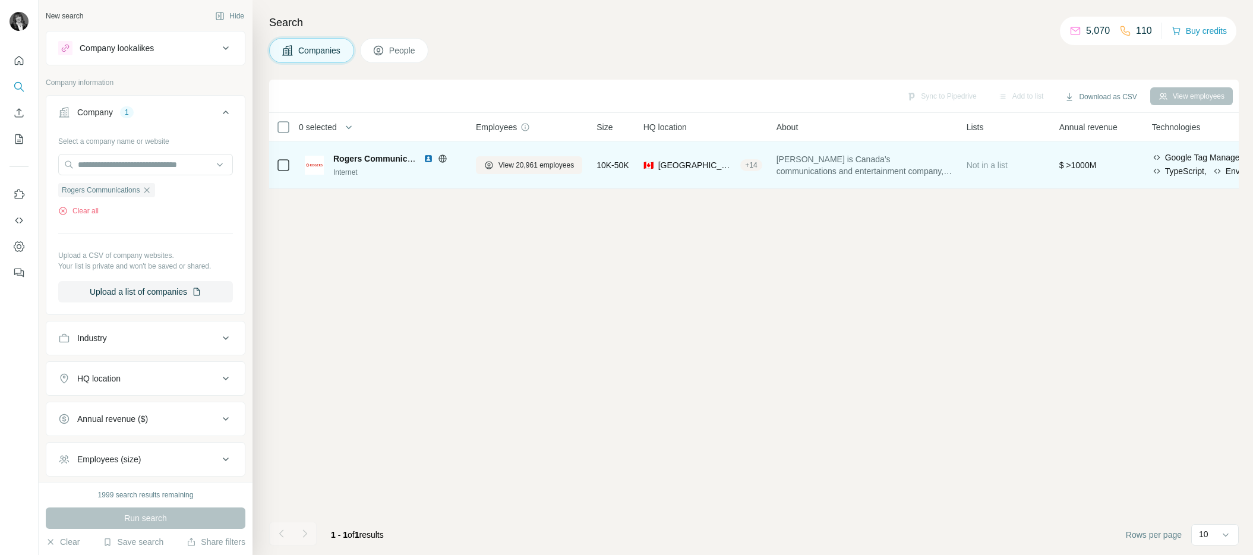  Describe the element at coordinates (754, 23) in the screenshot. I see `h4: Search` at that location.